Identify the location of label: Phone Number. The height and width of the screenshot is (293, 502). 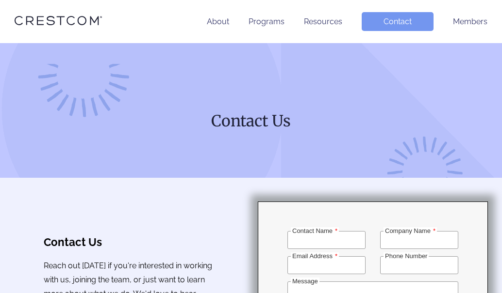
(406, 256).